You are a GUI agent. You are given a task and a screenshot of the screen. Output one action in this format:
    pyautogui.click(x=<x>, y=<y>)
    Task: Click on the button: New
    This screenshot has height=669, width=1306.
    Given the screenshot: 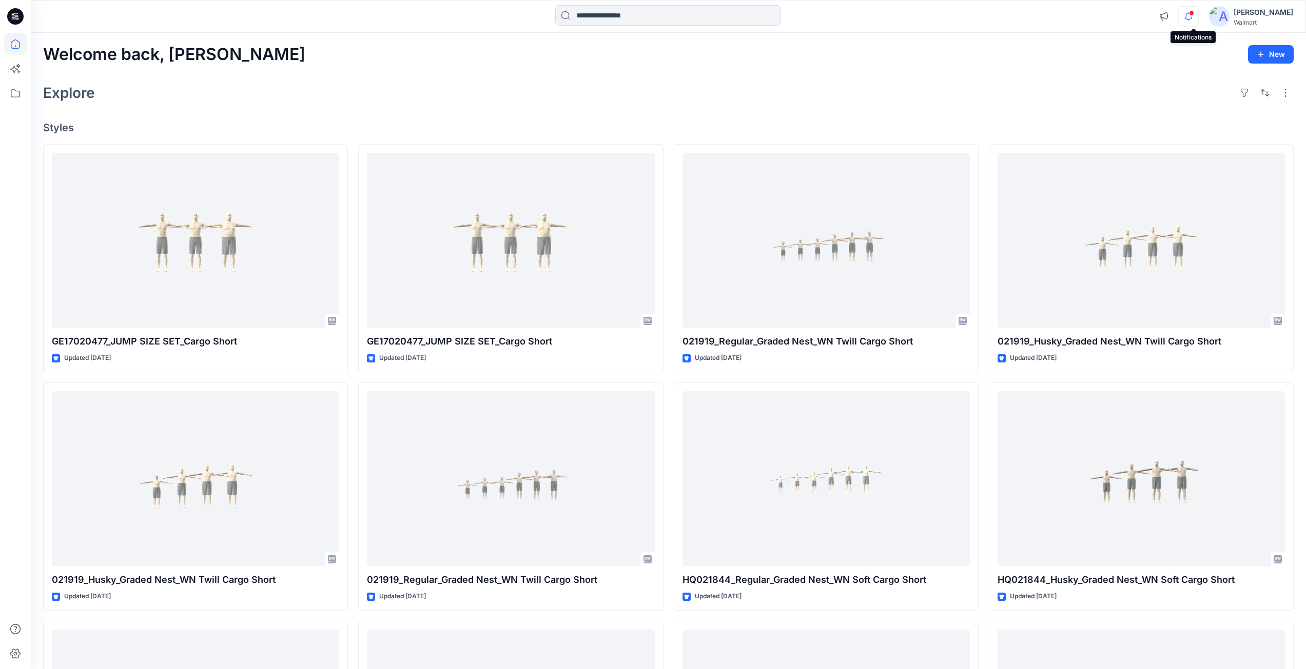 What is the action you would take?
    pyautogui.click(x=1270, y=54)
    